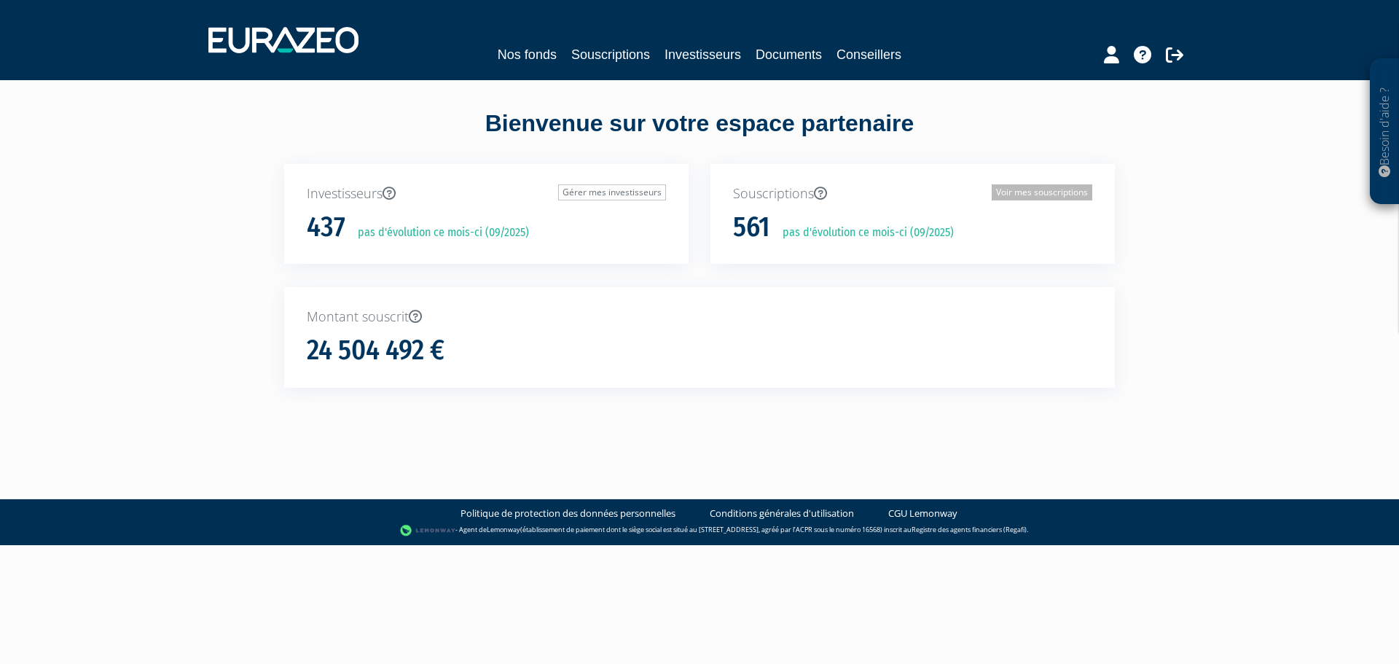  Describe the element at coordinates (527, 55) in the screenshot. I see `a: Nos fonds` at that location.